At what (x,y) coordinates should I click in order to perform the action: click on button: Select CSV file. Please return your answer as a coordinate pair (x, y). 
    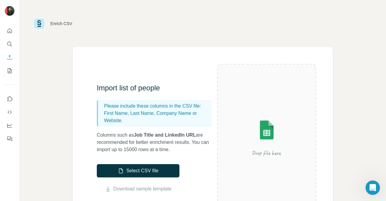
    Looking at the image, I should click on (138, 170).